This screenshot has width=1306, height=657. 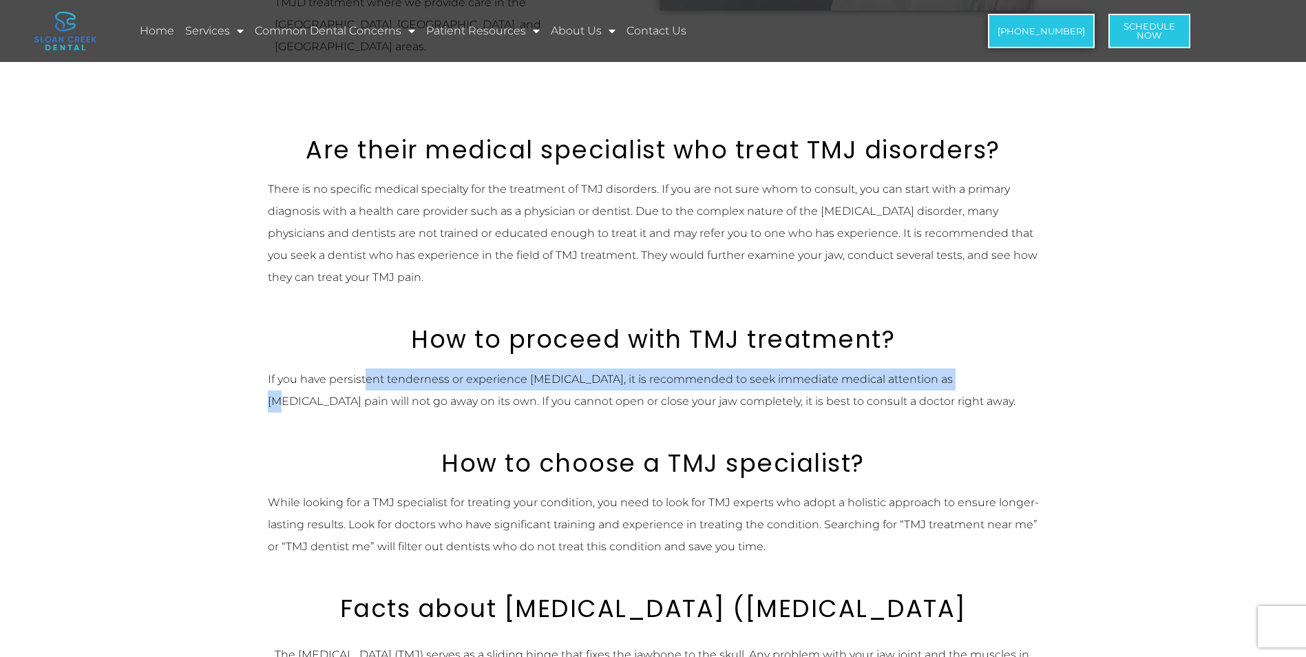 I want to click on a: Home, so click(x=157, y=31).